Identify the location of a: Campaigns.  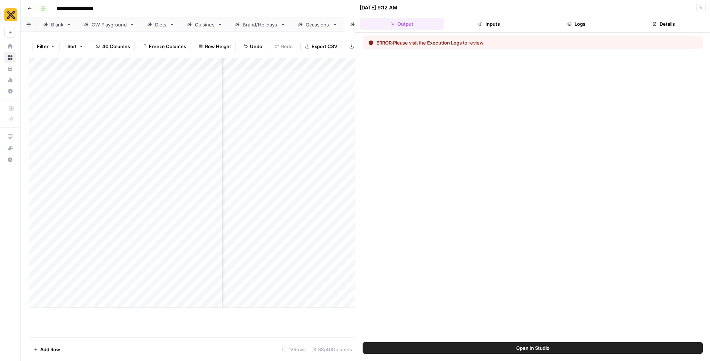
(371, 25).